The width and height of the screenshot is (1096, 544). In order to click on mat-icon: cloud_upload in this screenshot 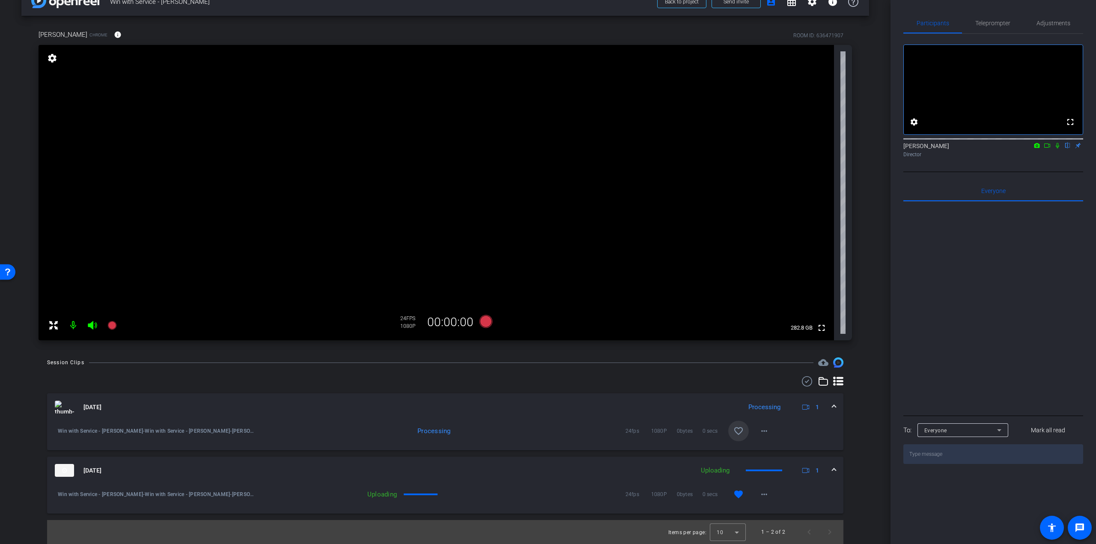, I will do `click(823, 363)`.